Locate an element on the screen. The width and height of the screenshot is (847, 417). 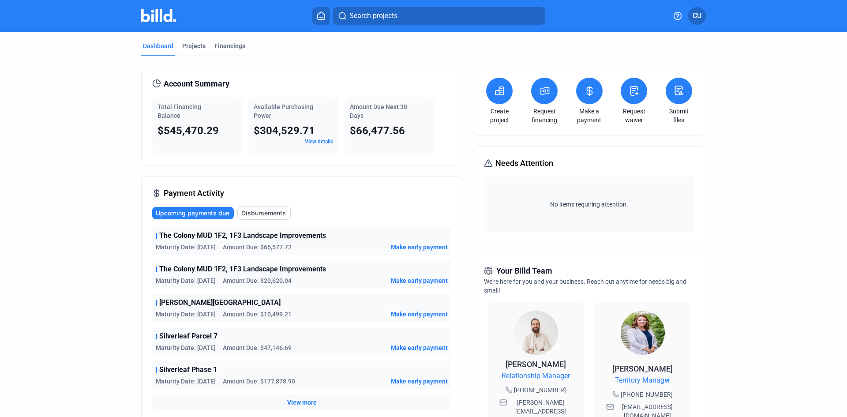
div: Financings is located at coordinates (230, 46).